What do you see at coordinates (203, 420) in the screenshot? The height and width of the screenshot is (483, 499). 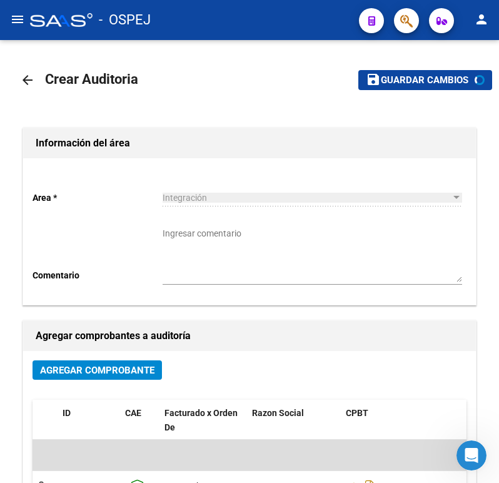 I see `datatable-header-cell: Facturado x Orden De` at bounding box center [203, 420].